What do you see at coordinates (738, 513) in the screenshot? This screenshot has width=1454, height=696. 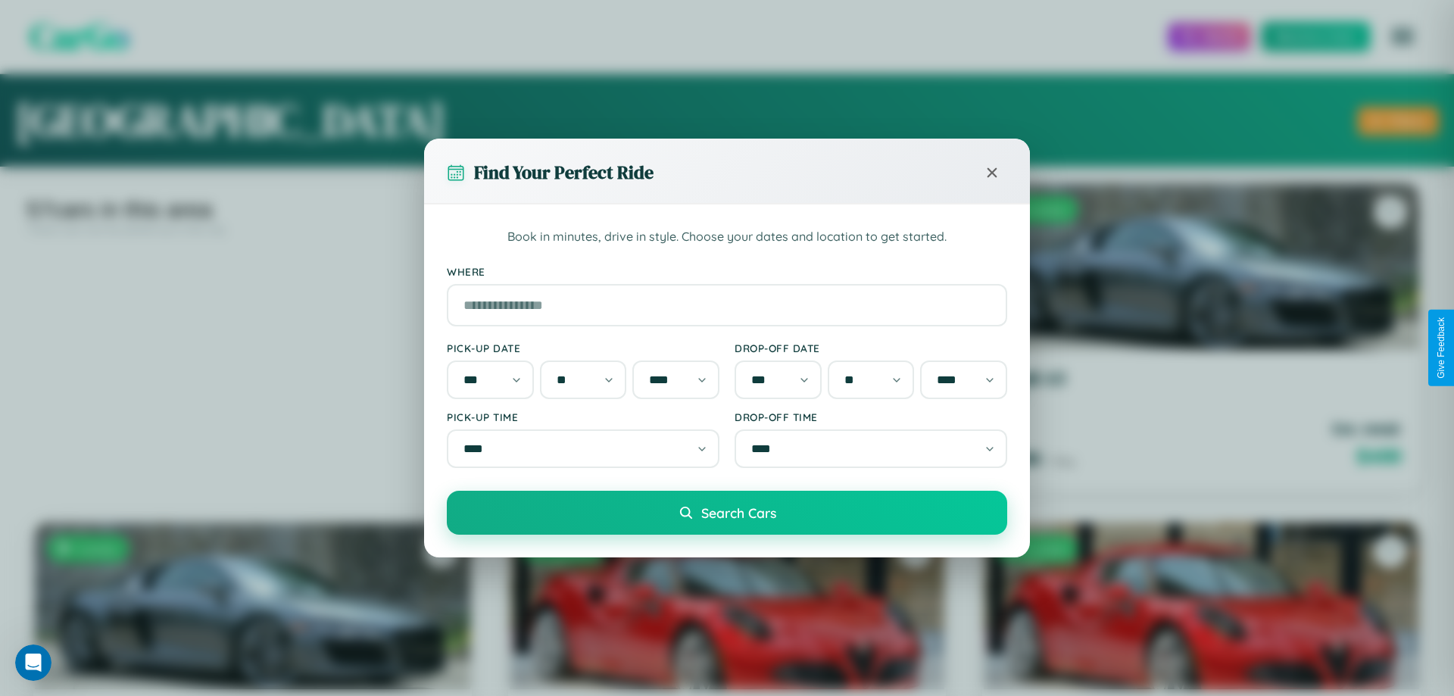 I see `span: Search Cars` at bounding box center [738, 513].